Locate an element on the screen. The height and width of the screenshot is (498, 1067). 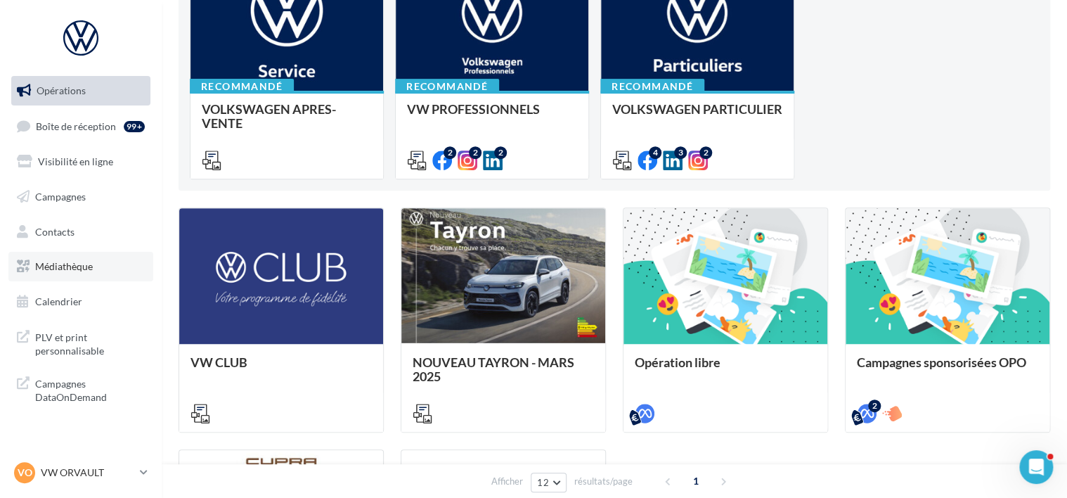
a: PLV et print personnalisable is located at coordinates (81, 342).